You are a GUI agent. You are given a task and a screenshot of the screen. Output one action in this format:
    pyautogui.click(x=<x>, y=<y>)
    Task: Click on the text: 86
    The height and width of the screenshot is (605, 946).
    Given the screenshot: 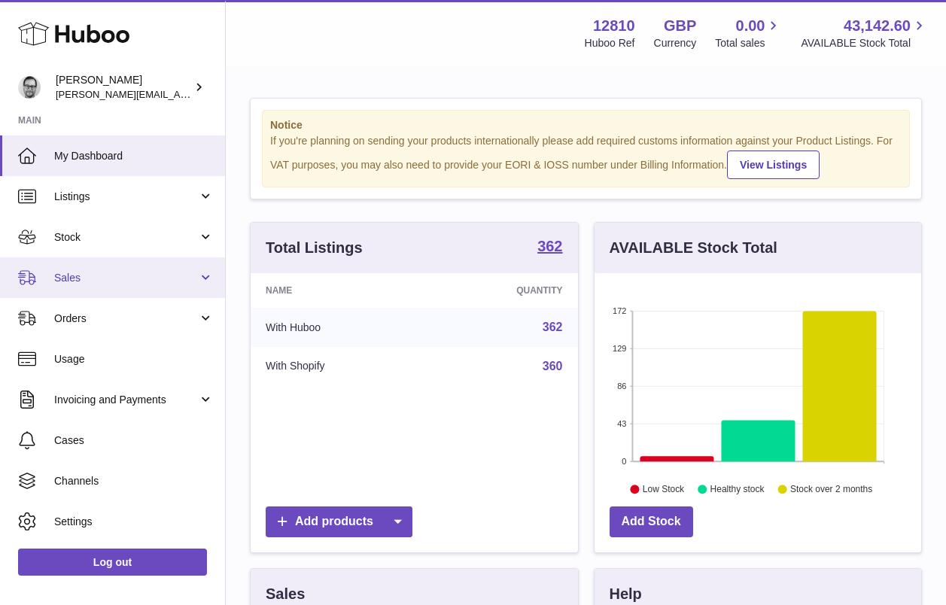 What is the action you would take?
    pyautogui.click(x=622, y=386)
    